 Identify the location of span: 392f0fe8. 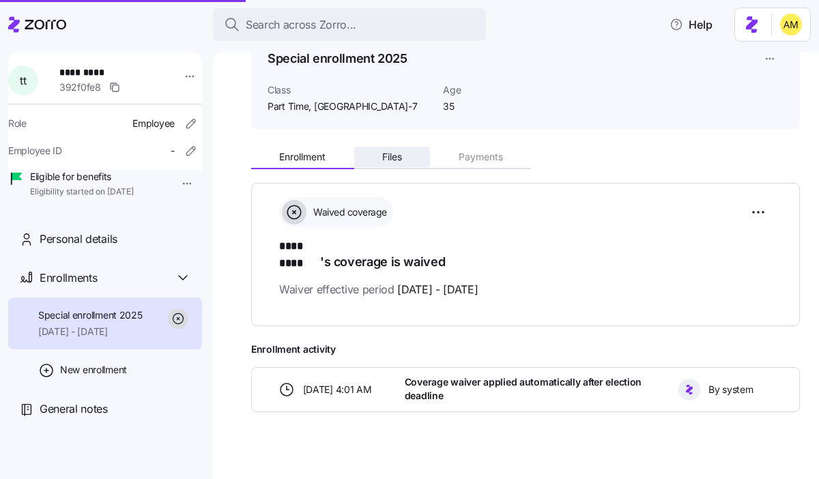
(80, 87).